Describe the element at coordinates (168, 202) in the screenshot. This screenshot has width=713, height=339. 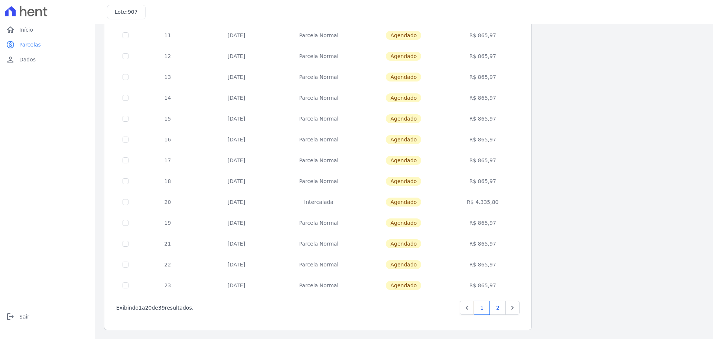
I see `td: 20` at that location.